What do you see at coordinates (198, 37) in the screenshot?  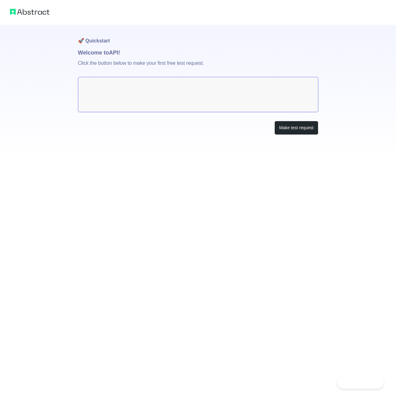 I see `h1: 🚀 Quickstart` at bounding box center [198, 37].